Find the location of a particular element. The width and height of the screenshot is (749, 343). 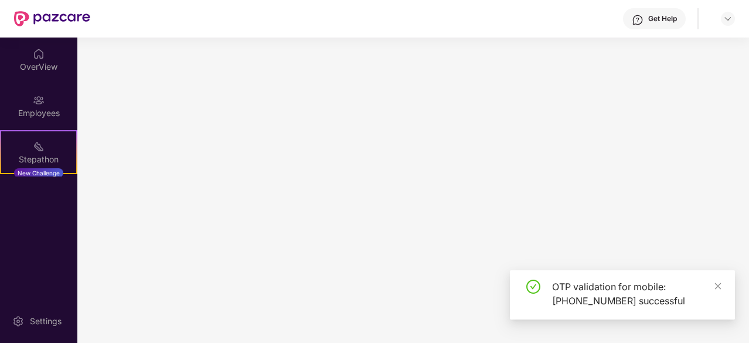

img: svg+xml;base64,PHN2ZyB4bWxucz0iaHR0cDovL3d3dy53My5vcmcvMjAwMC9zdmciIHdpZHRoPSIyMSIgaGVpZ2h0PSIyMC... is located at coordinates (39, 147).